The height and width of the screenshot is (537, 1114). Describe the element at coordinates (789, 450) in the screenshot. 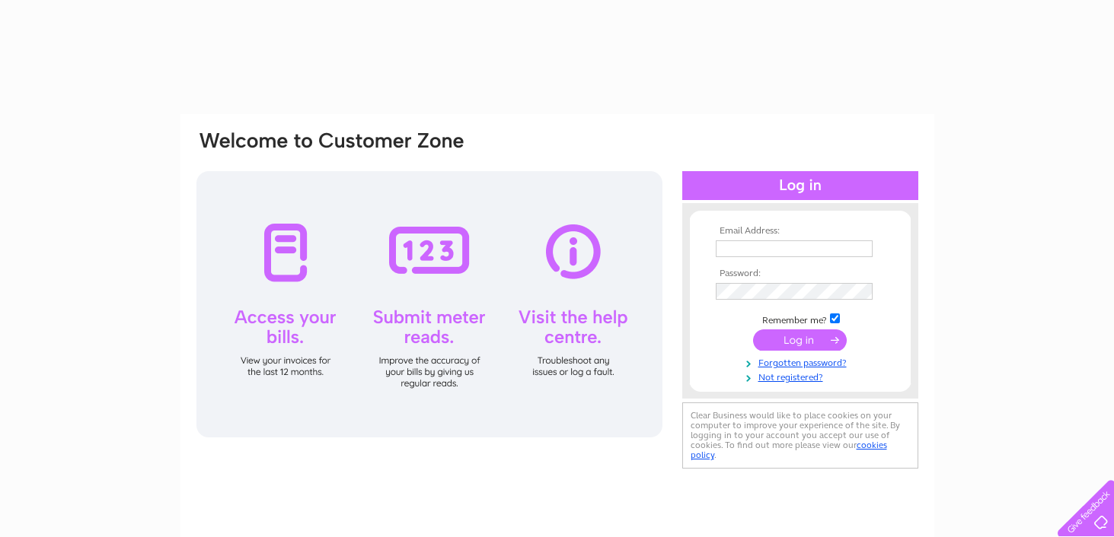

I see `a: cookies policy` at that location.